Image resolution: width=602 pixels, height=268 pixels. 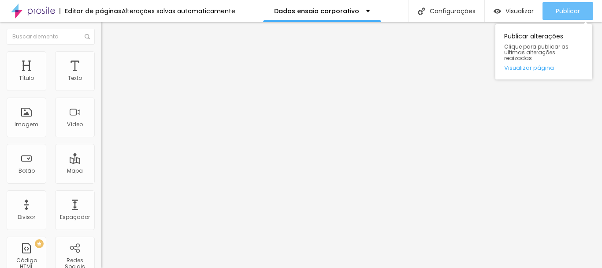 What do you see at coordinates (26, 171) in the screenshot?
I see `div: Botão` at bounding box center [26, 171].